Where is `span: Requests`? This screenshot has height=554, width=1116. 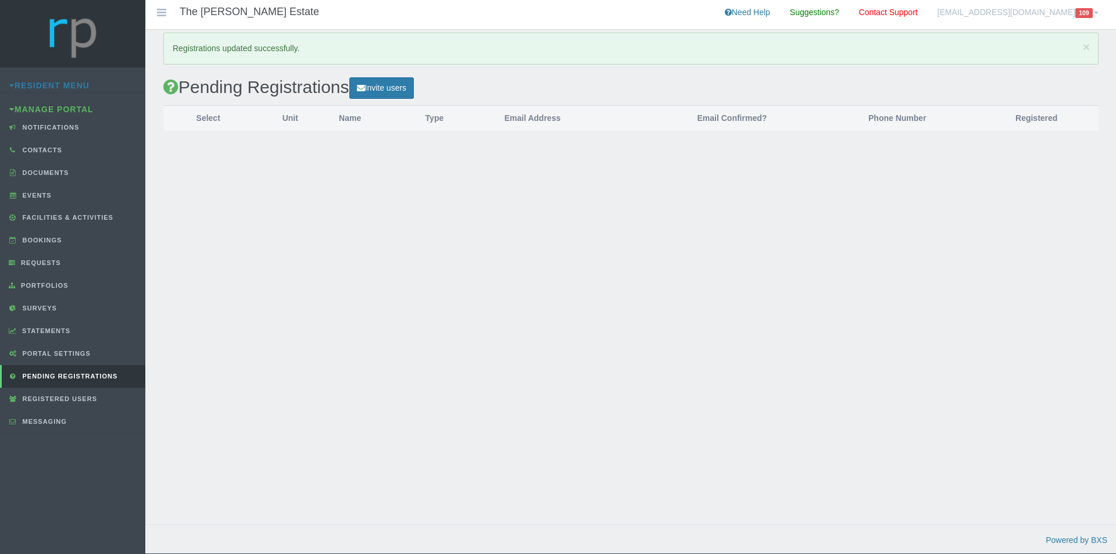 span: Requests is located at coordinates (40, 263).